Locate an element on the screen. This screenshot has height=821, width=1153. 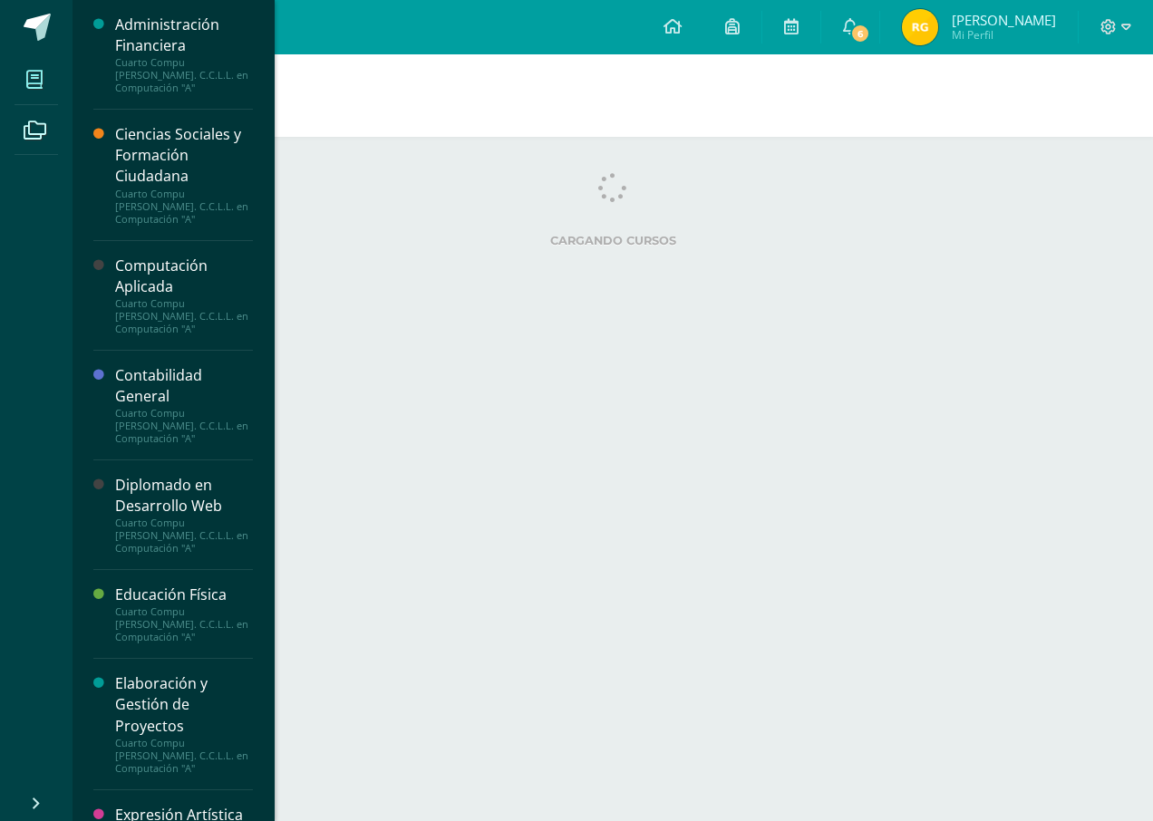
label: Cargando cursos is located at coordinates (613, 240).